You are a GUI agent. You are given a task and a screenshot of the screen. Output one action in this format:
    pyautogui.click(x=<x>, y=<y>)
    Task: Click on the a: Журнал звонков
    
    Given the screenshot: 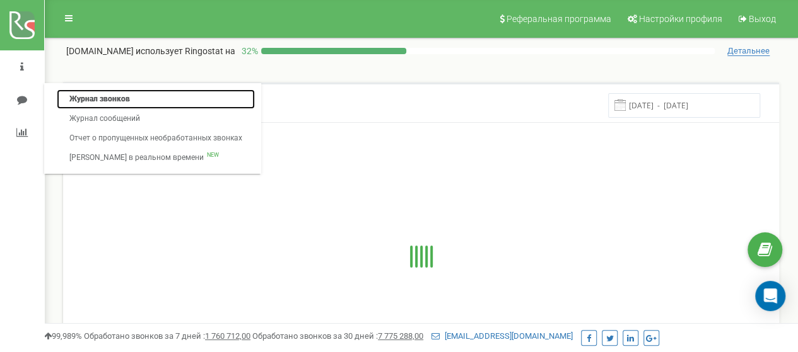 What is the action you would take?
    pyautogui.click(x=156, y=99)
    